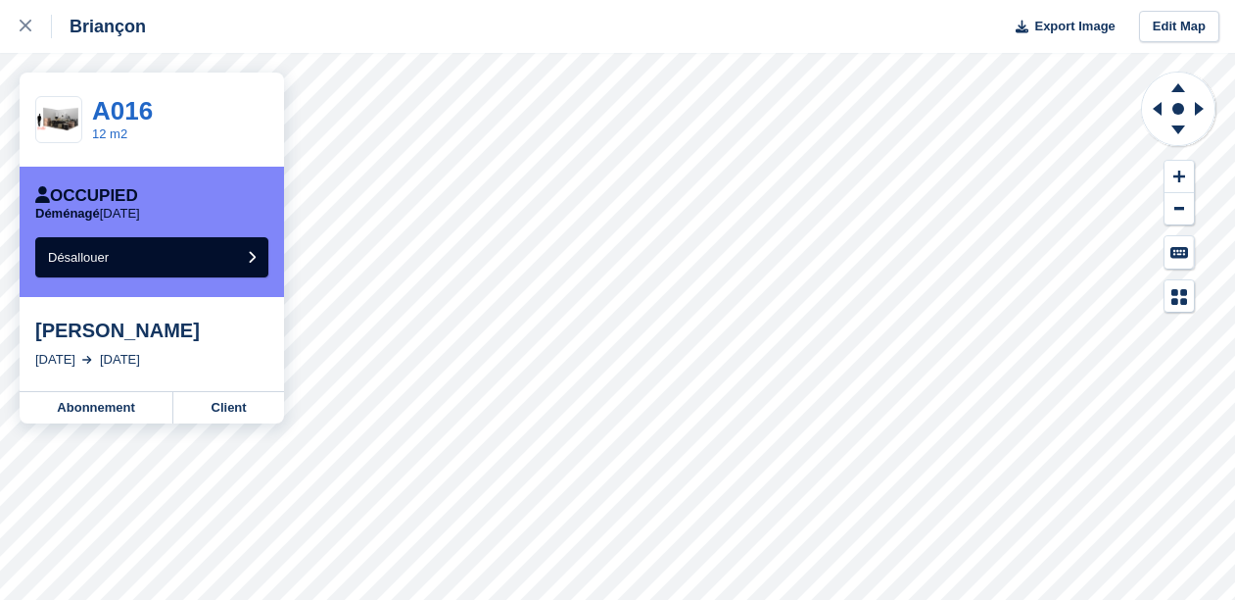 The width and height of the screenshot is (1235, 600). What do you see at coordinates (99, 26) in the screenshot?
I see `div: Briançon` at bounding box center [99, 26].